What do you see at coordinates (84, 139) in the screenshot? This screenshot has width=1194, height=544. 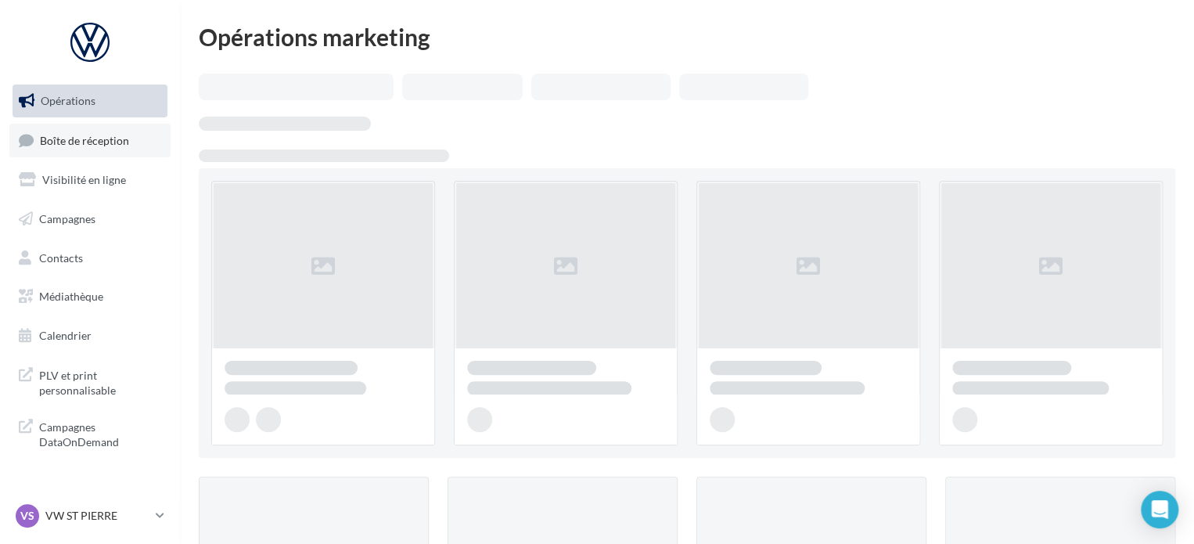 I see `span: Boîte de réception` at bounding box center [84, 139].